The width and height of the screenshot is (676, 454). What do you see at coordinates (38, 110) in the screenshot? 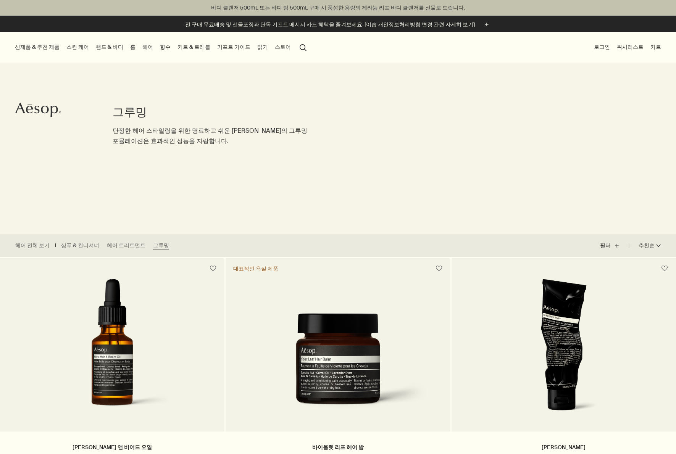
I see `svg: Aesop` at bounding box center [38, 110].